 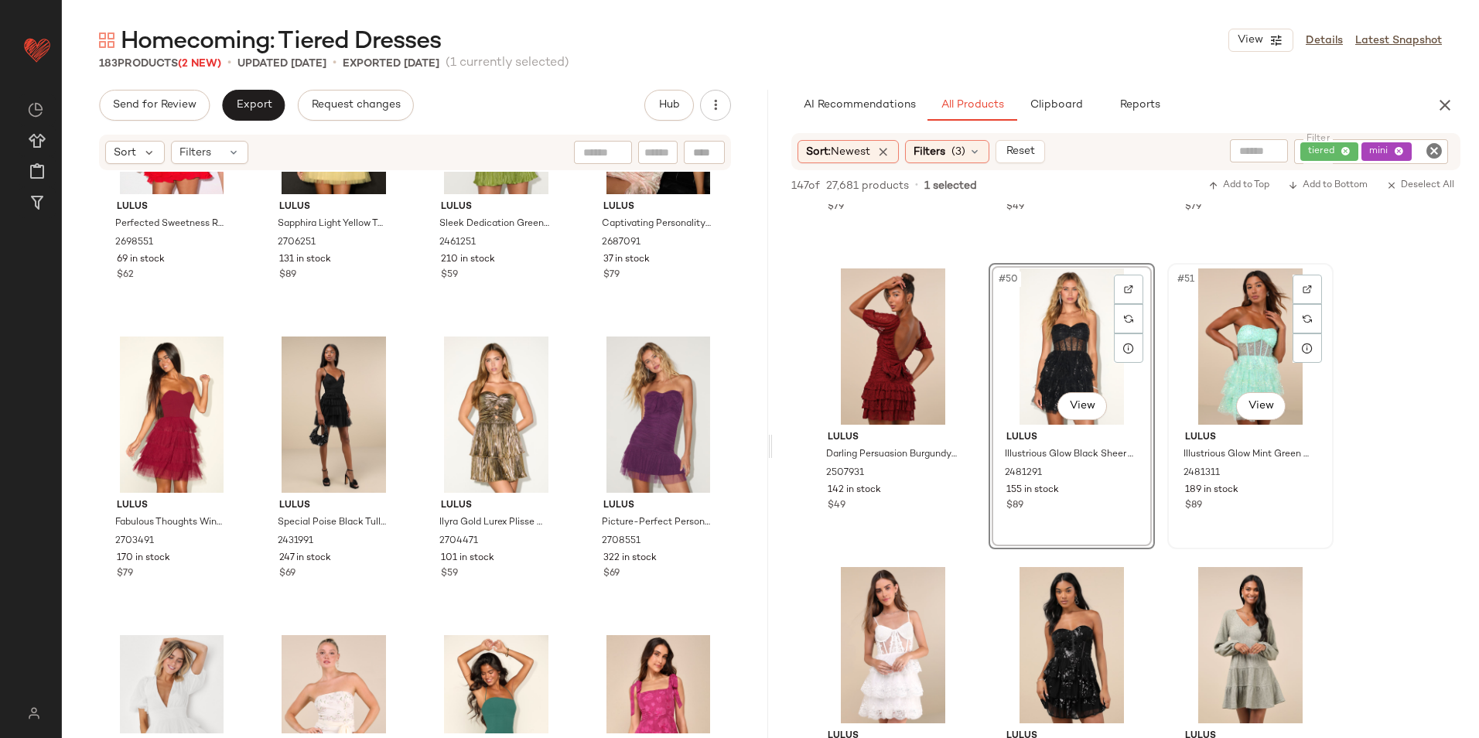 What do you see at coordinates (296, 243) in the screenshot?
I see `span: 2706251` at bounding box center [296, 243].